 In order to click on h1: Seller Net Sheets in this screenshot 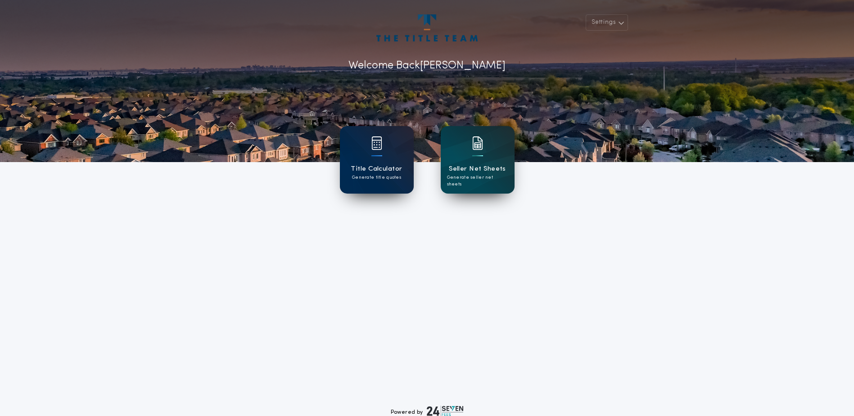, I will do `click(477, 169)`.